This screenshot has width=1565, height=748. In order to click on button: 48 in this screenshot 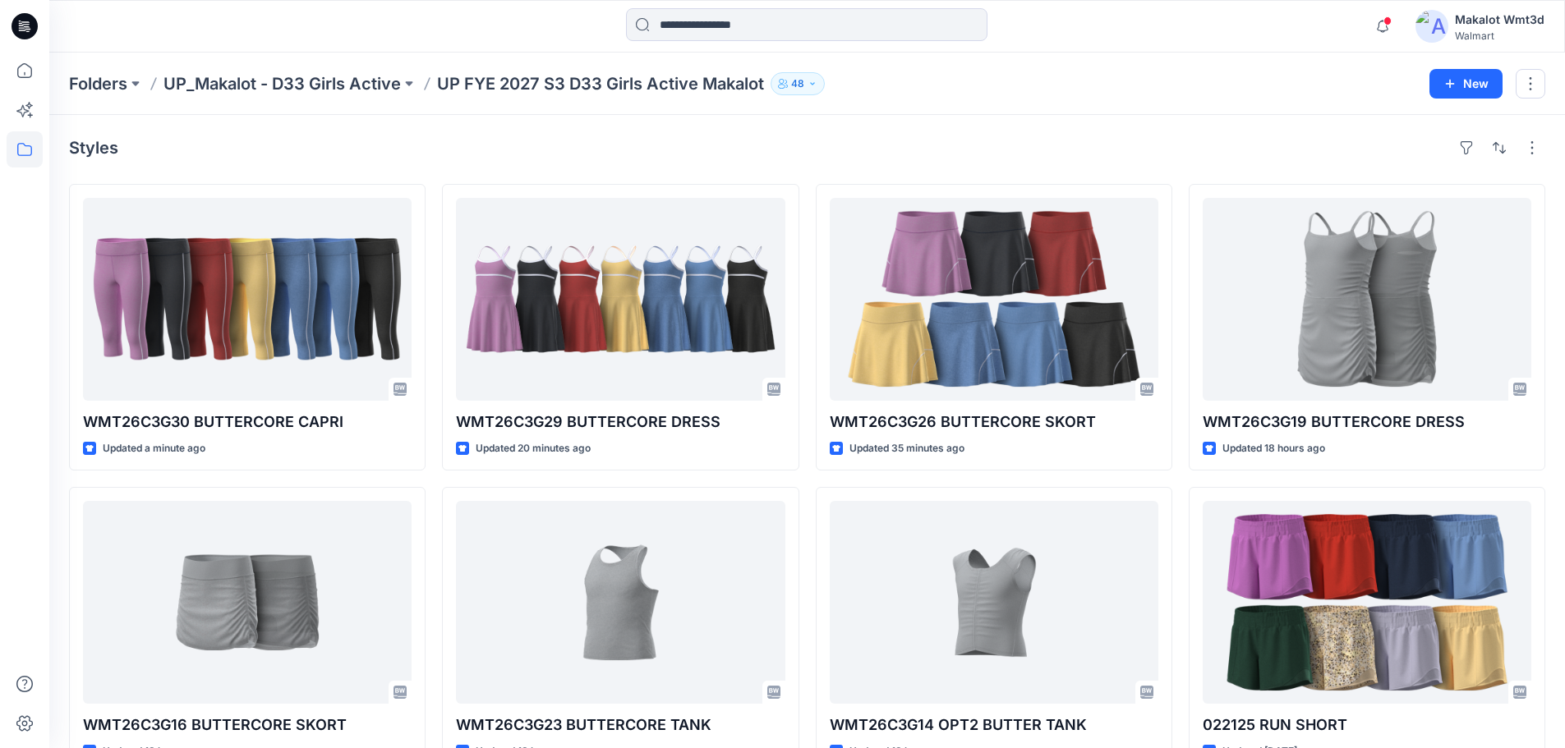, I will do `click(797, 84)`.